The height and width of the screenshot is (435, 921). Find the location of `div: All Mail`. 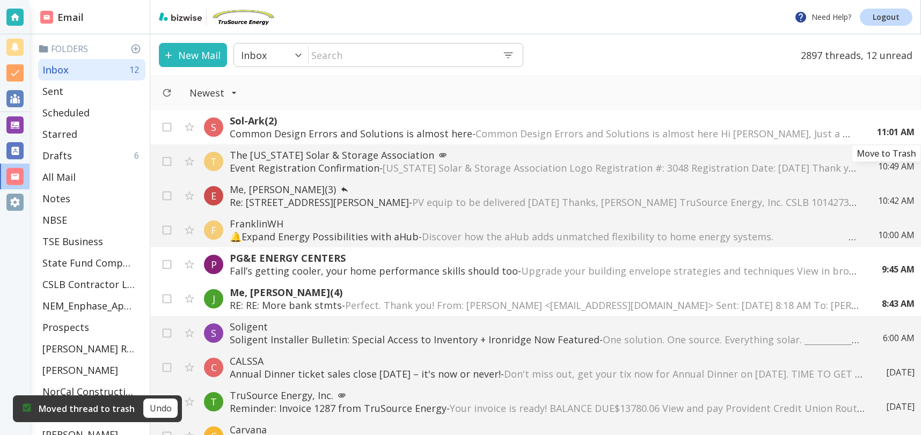

div: All Mail is located at coordinates (92, 177).